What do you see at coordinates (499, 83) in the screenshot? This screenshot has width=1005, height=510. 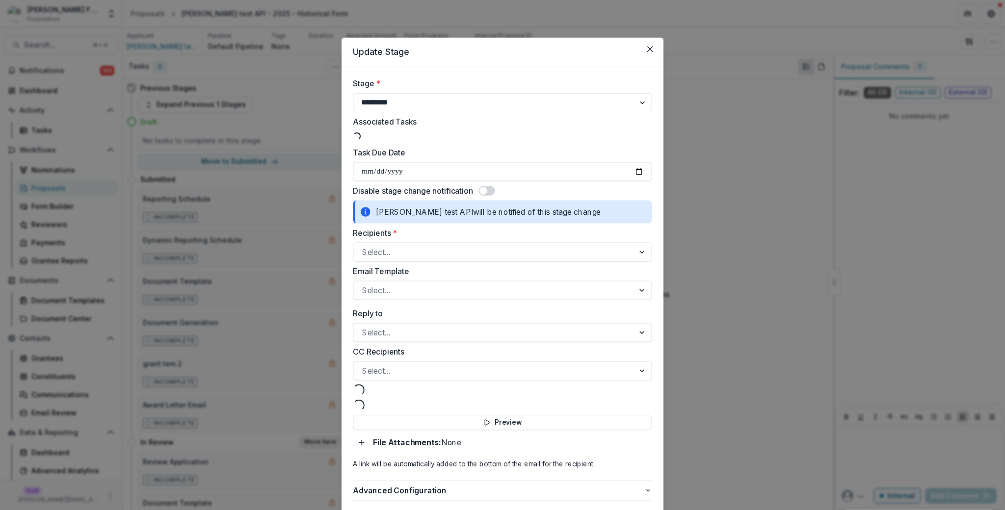 I see `label: Stage` at bounding box center [499, 83].